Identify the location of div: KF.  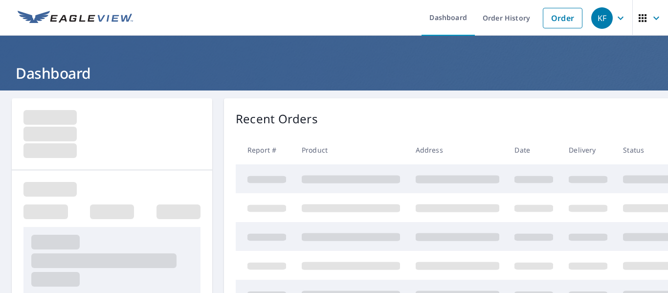
(602, 18).